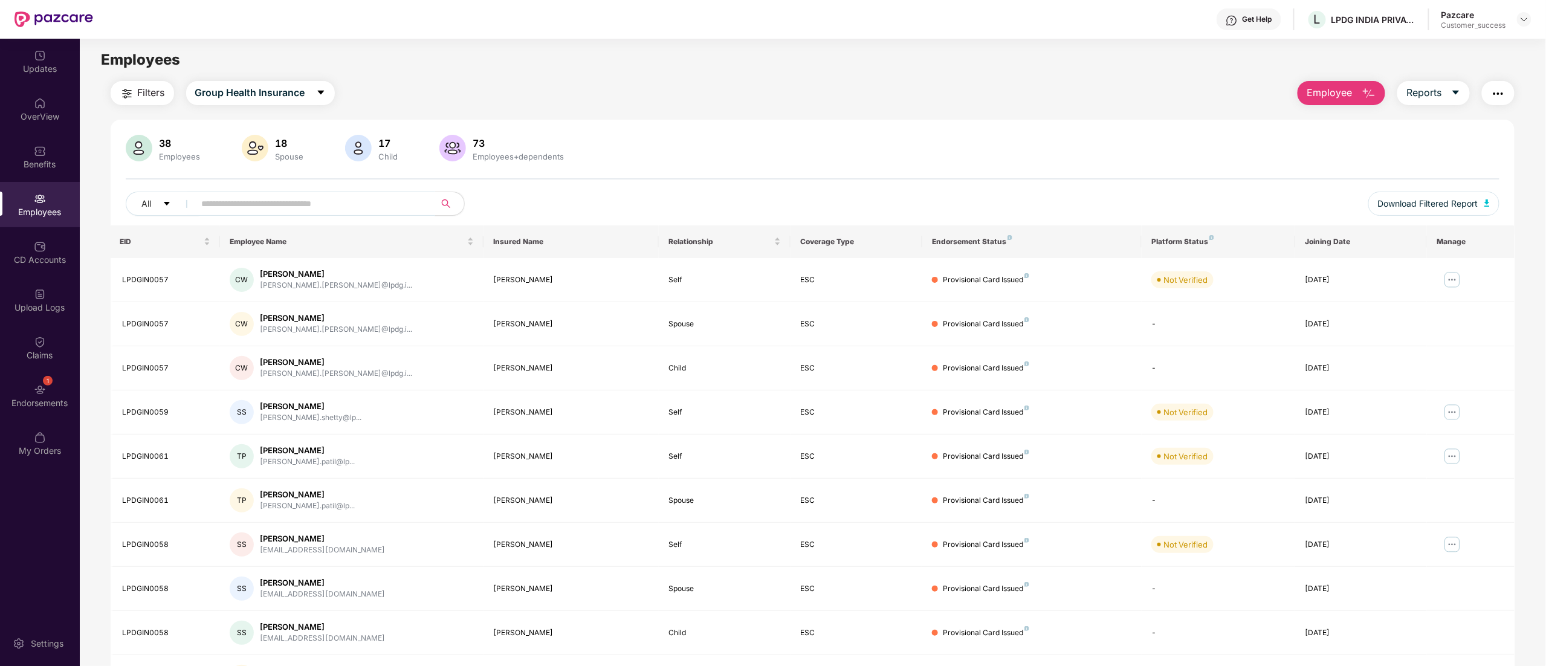 Image resolution: width=1546 pixels, height=666 pixels. What do you see at coordinates (519, 143) in the screenshot?
I see `div: 73` at bounding box center [519, 143].